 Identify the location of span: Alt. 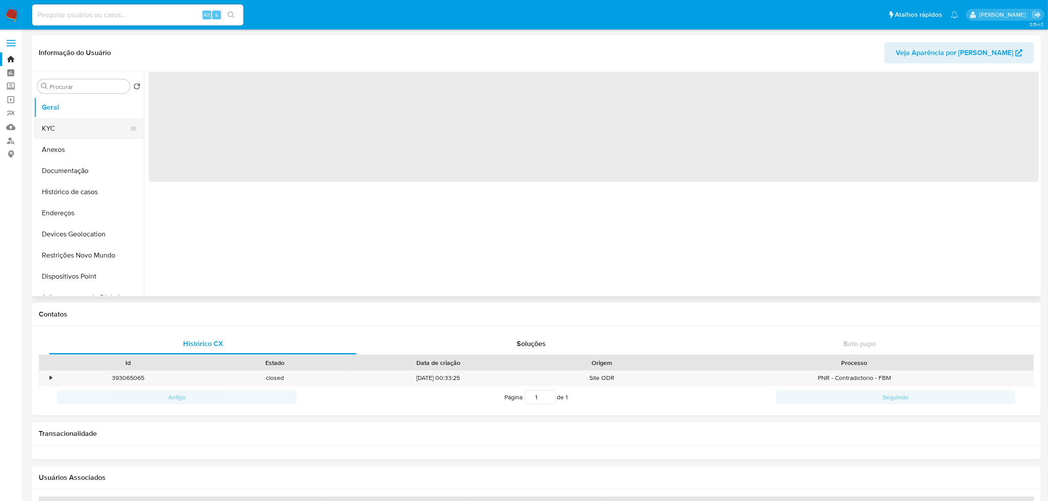
(207, 15).